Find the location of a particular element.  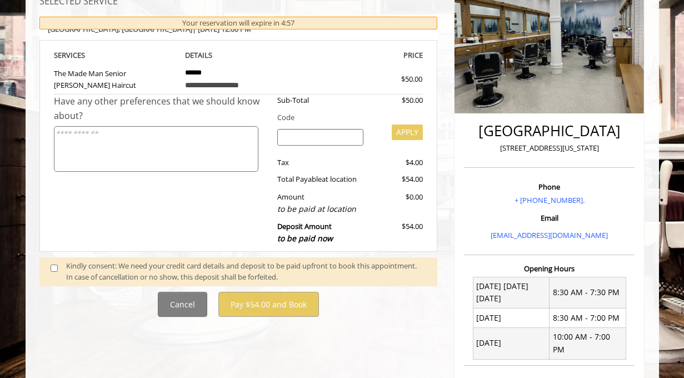

div: Tax is located at coordinates (320, 162).